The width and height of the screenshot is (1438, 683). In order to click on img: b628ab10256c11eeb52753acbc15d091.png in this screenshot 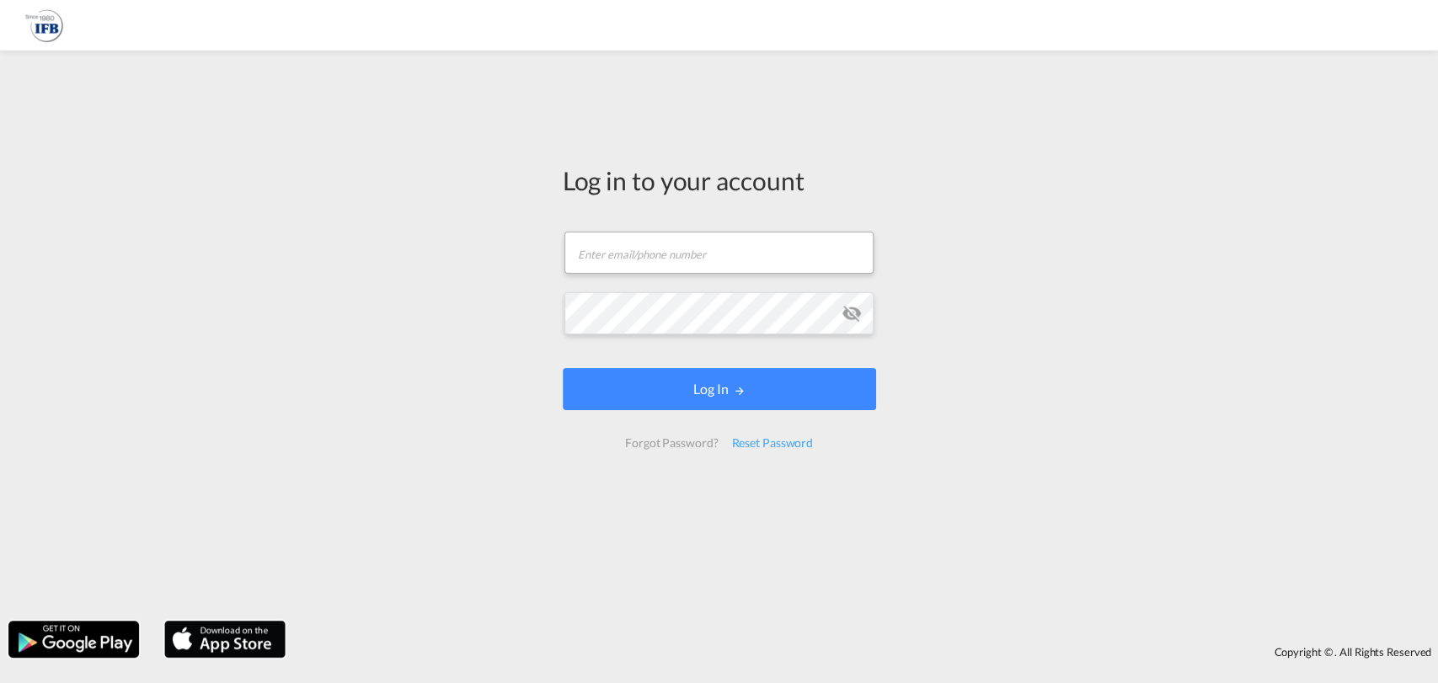, I will do `click(44, 25)`.